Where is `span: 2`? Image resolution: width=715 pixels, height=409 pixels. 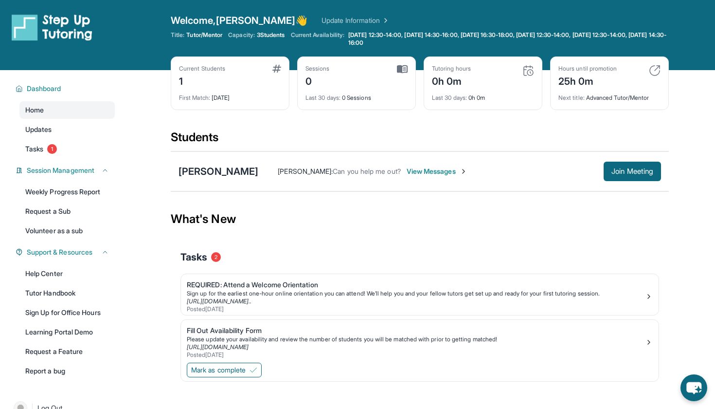 span: 2 is located at coordinates (216, 257).